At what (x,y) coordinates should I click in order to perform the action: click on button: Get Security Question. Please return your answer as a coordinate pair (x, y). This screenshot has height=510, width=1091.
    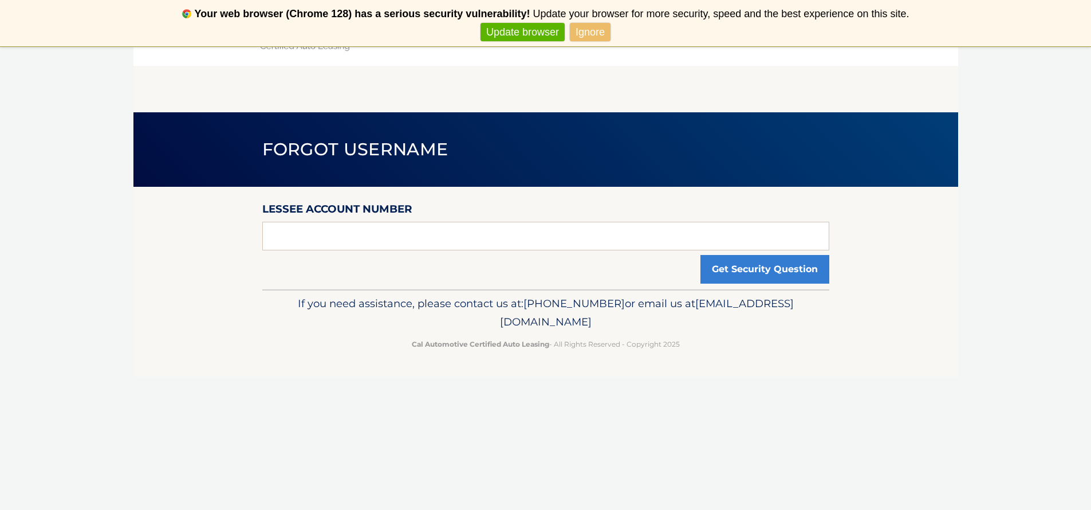
    Looking at the image, I should click on (765, 269).